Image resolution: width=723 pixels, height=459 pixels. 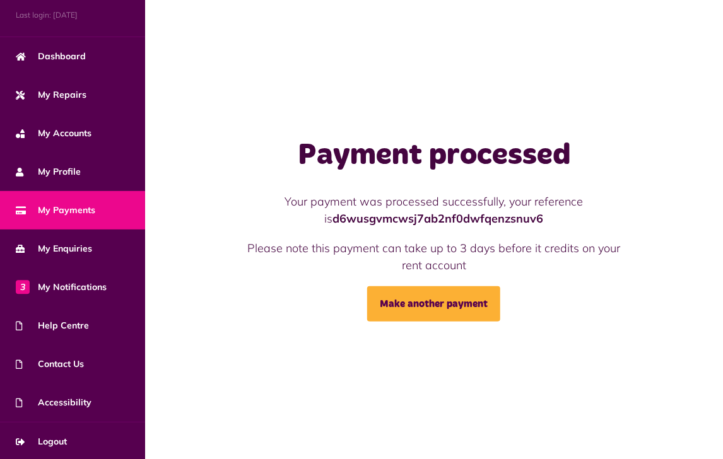 What do you see at coordinates (51, 95) in the screenshot?
I see `span: My Repairs` at bounding box center [51, 95].